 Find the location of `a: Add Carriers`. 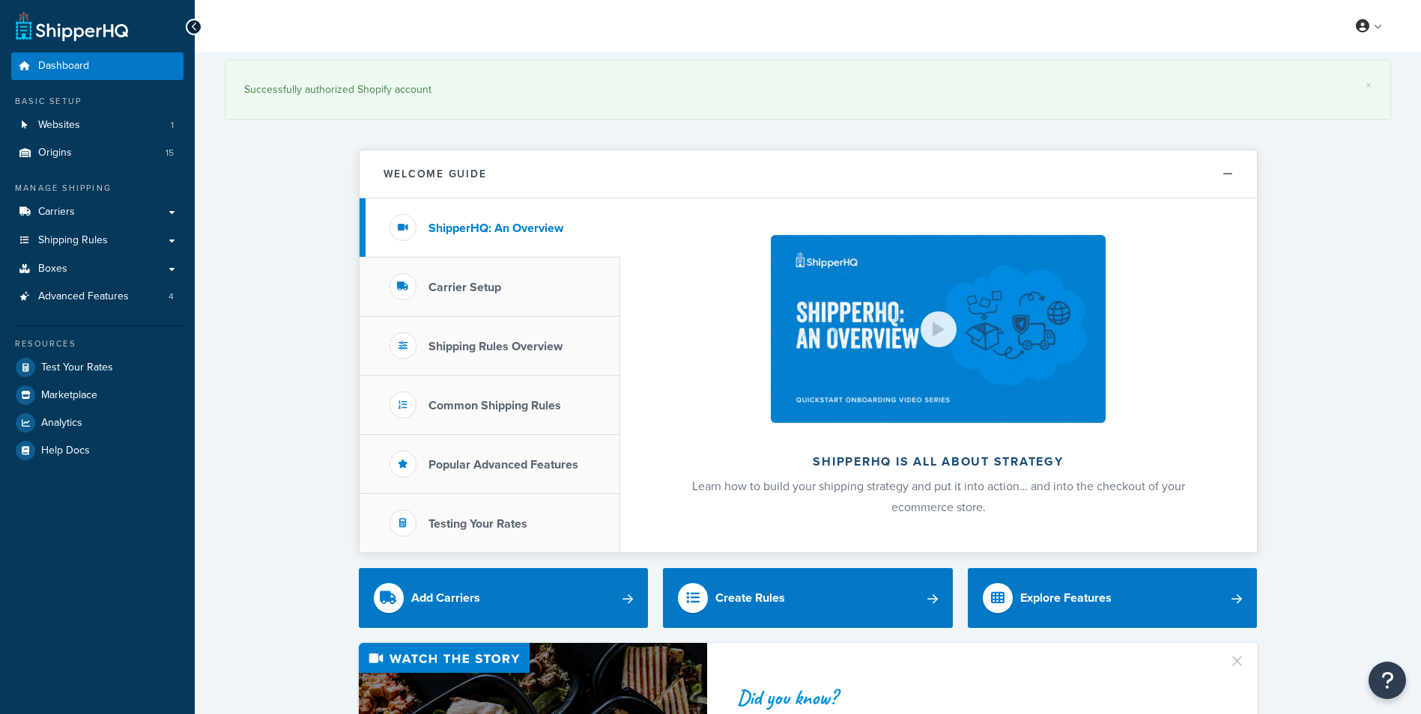

a: Add Carriers is located at coordinates (503, 598).